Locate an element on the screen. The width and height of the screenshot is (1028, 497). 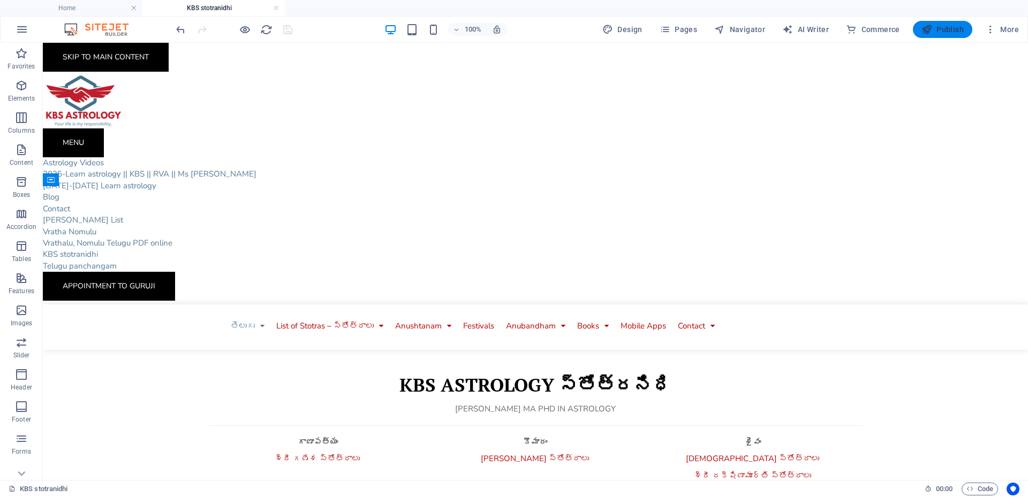
img: Editor Logo is located at coordinates (102, 29).